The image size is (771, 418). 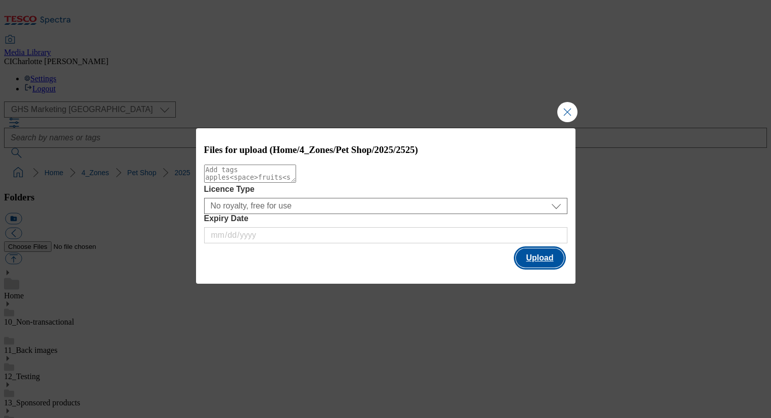 What do you see at coordinates (385, 206) in the screenshot?
I see `div: Modal` at bounding box center [385, 206].